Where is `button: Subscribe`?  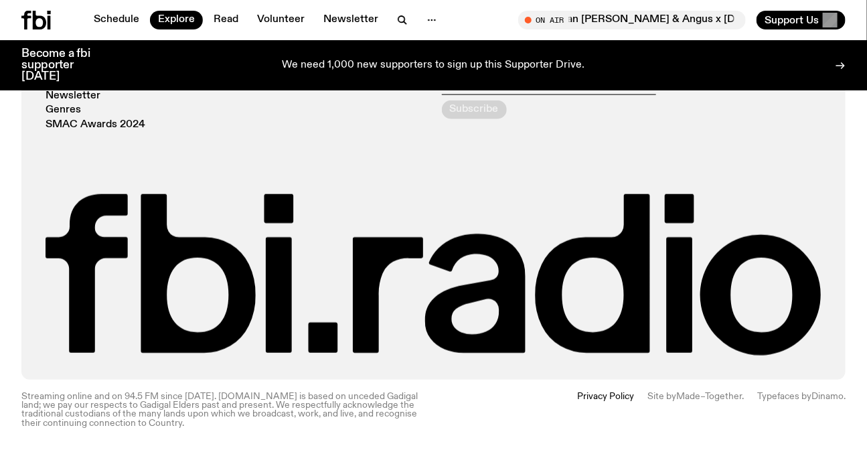
button: Subscribe is located at coordinates (474, 110).